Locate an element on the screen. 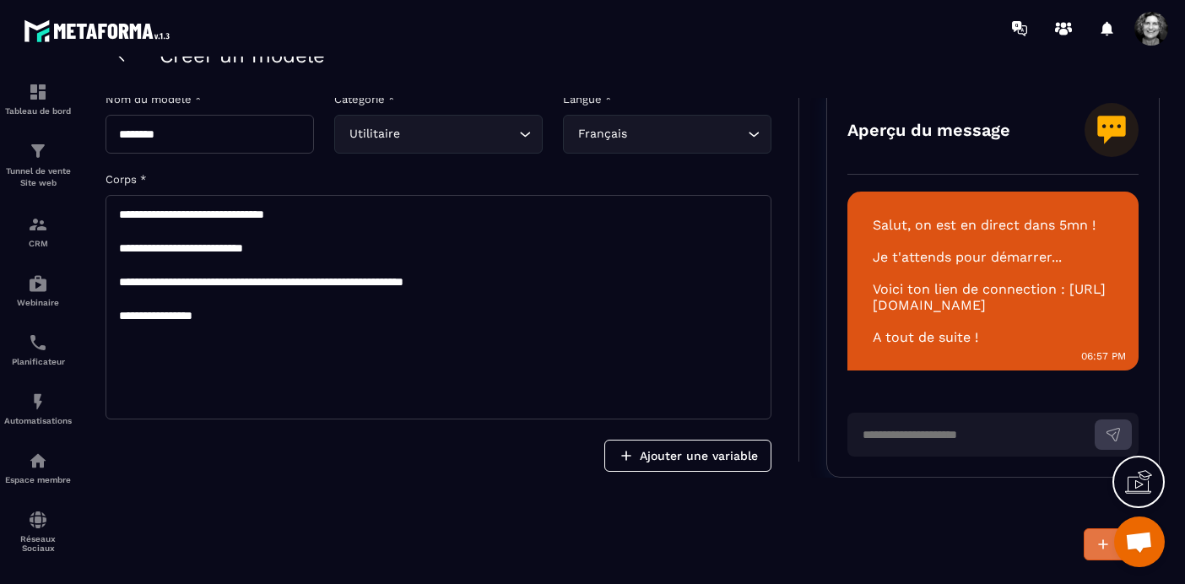 The image size is (1185, 584). img: logo is located at coordinates (100, 30).